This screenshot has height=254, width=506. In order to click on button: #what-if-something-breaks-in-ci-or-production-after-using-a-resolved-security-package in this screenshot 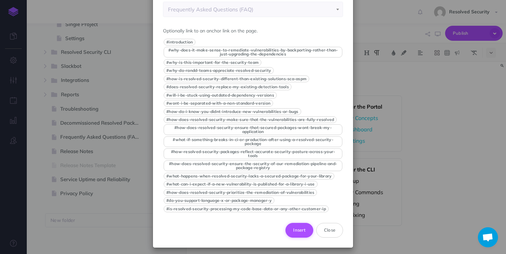, I will do `click(253, 142)`.